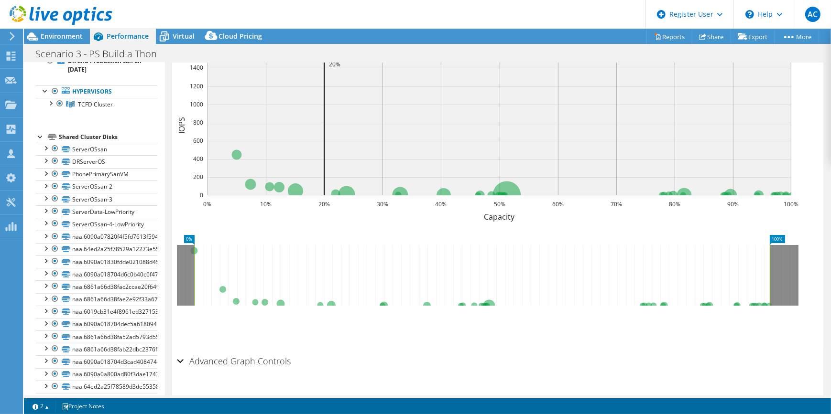 This screenshot has height=414, width=831. What do you see at coordinates (499, 217) in the screenshot?
I see `text: Capacity` at bounding box center [499, 217].